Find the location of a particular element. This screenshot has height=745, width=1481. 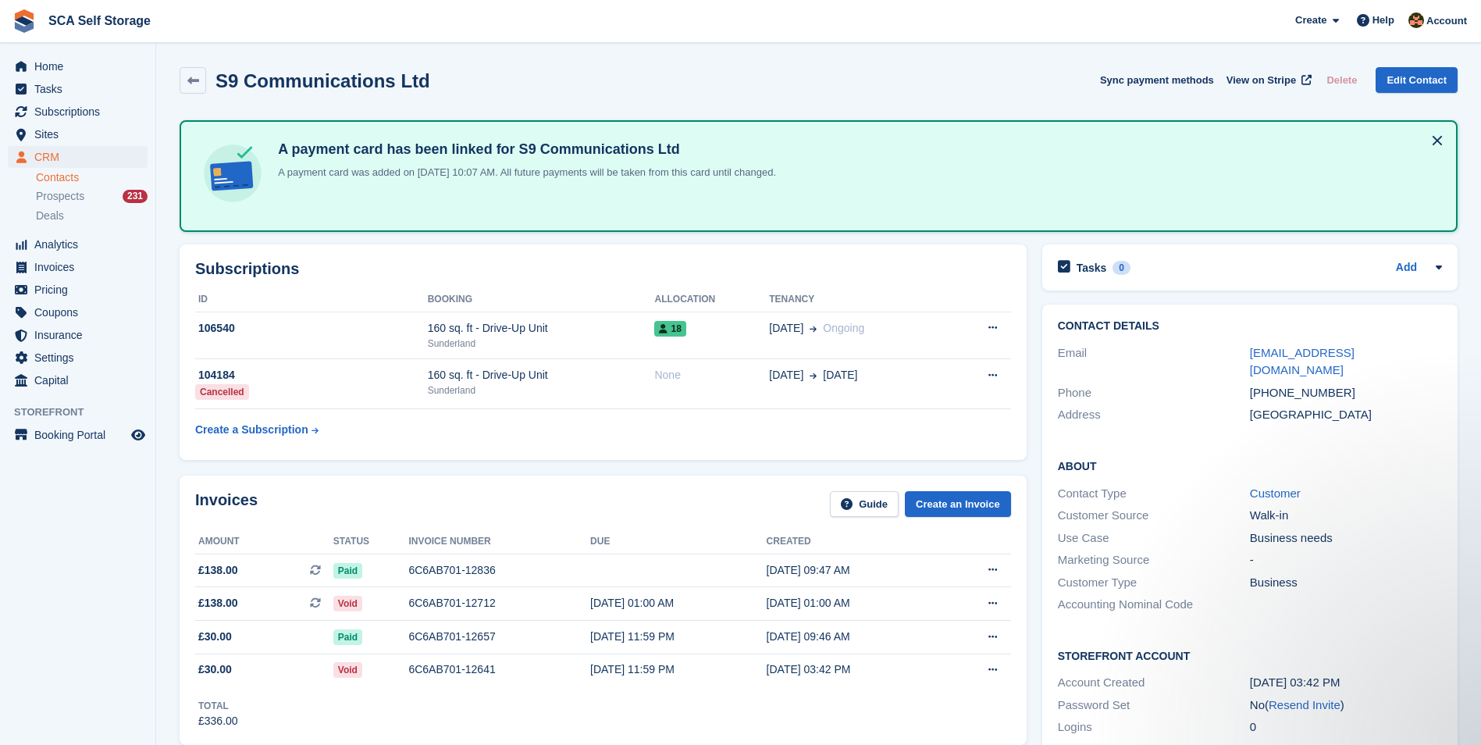

span: Void is located at coordinates (347, 670).